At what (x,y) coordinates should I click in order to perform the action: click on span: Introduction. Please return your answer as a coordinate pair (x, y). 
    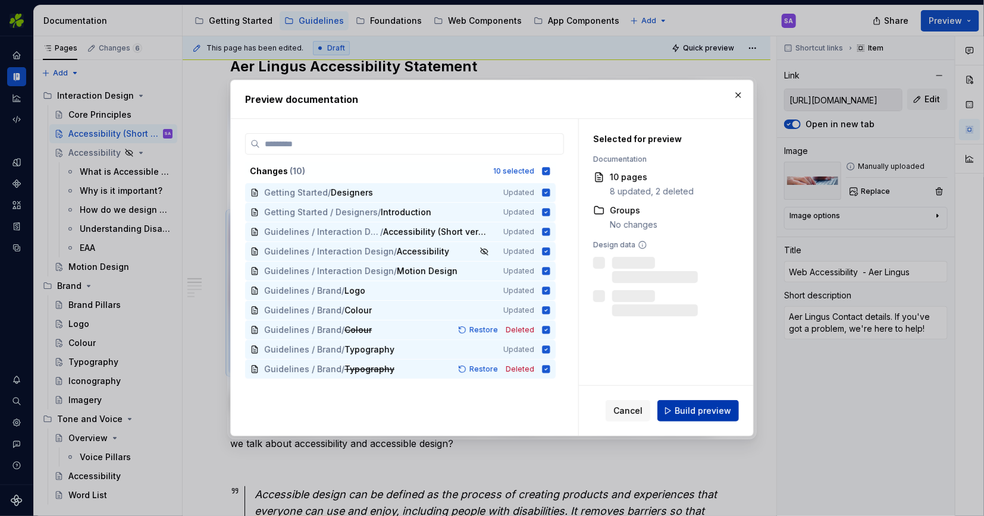
    Looking at the image, I should click on (406, 212).